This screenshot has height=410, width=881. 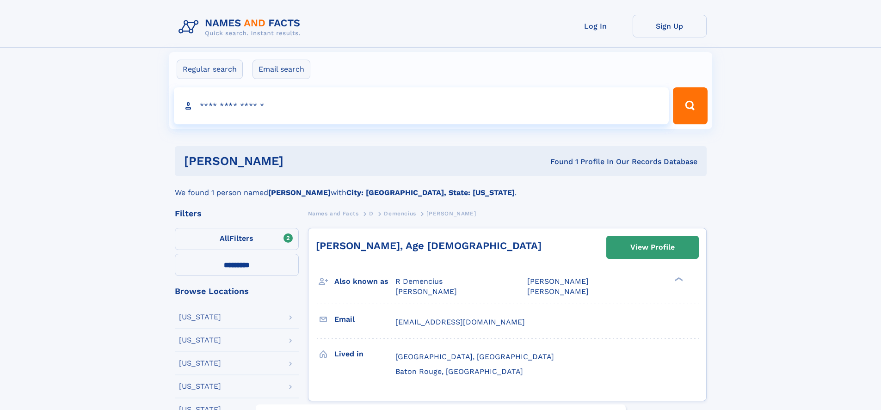 I want to click on h3: Email, so click(x=365, y=320).